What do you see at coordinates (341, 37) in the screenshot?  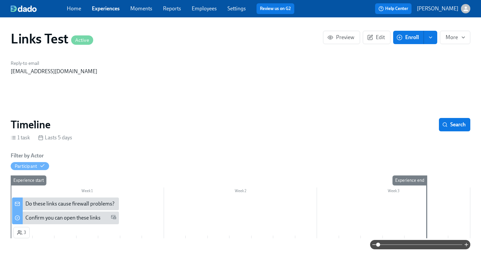 I see `span: Preview` at bounding box center [341, 37].